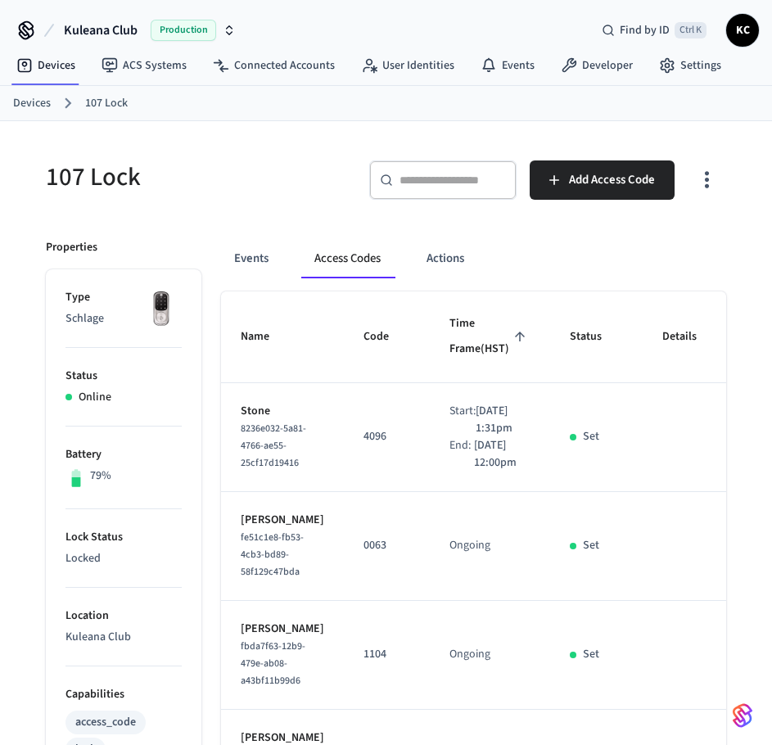 This screenshot has height=745, width=772. Describe the element at coordinates (124, 537) in the screenshot. I see `p: Lock Status` at that location.